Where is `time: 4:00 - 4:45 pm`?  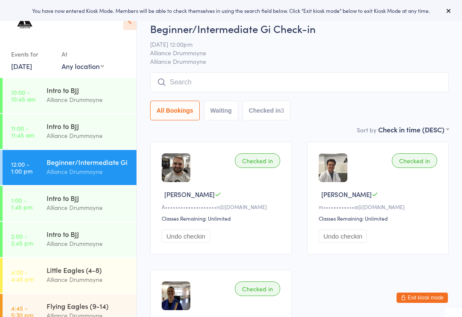
time: 4:00 - 4:45 pm is located at coordinates (22, 275).